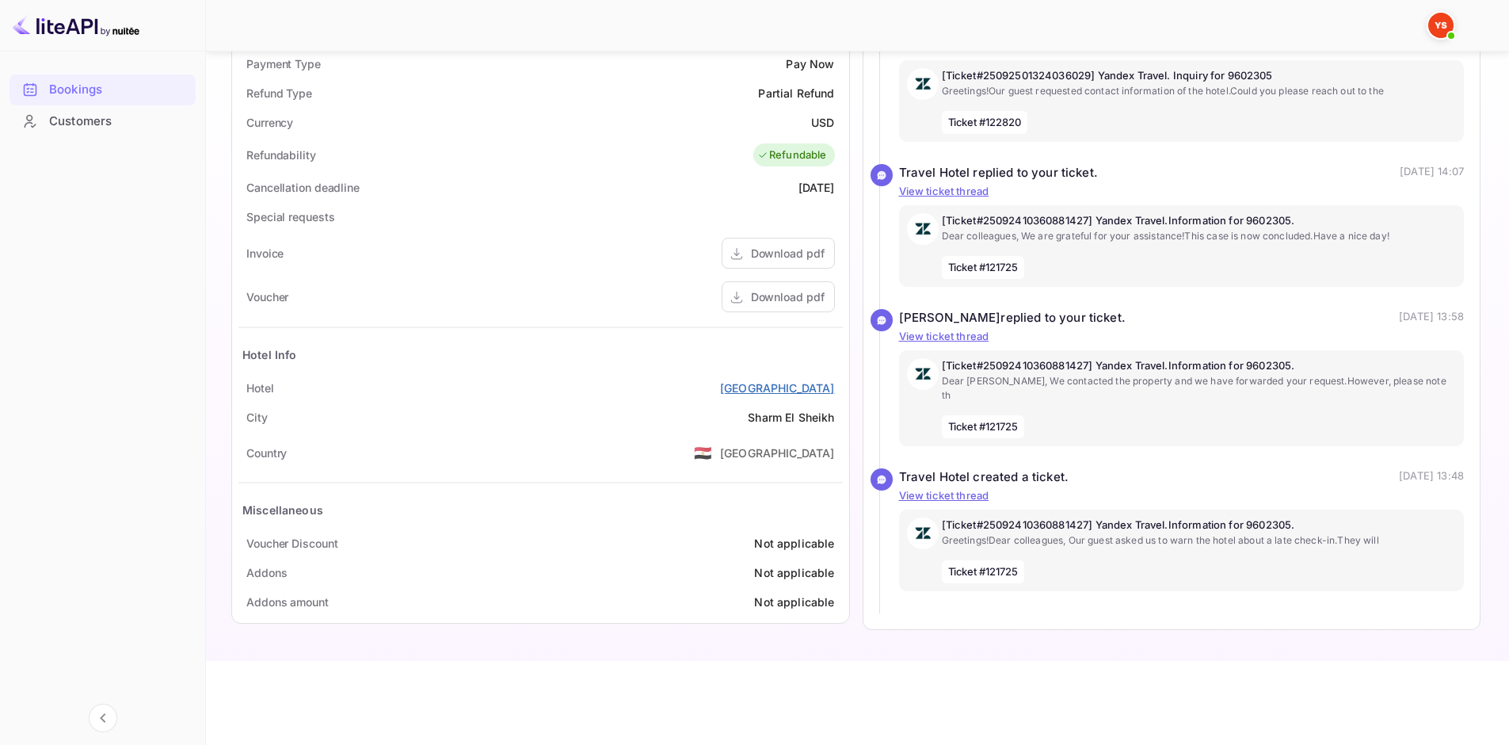  I want to click on ya-tr-span: City, so click(257, 417).